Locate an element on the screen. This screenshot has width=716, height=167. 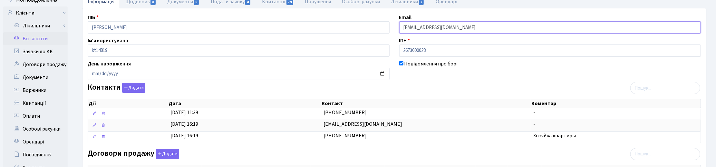
label: Контакти is located at coordinates (116, 88).